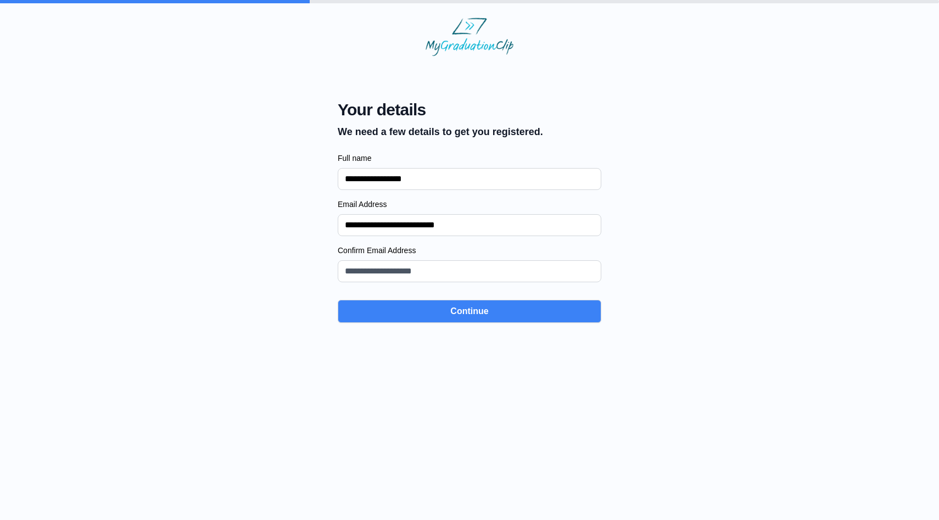 This screenshot has width=939, height=520. I want to click on p: We need a few details to get you registered., so click(440, 132).